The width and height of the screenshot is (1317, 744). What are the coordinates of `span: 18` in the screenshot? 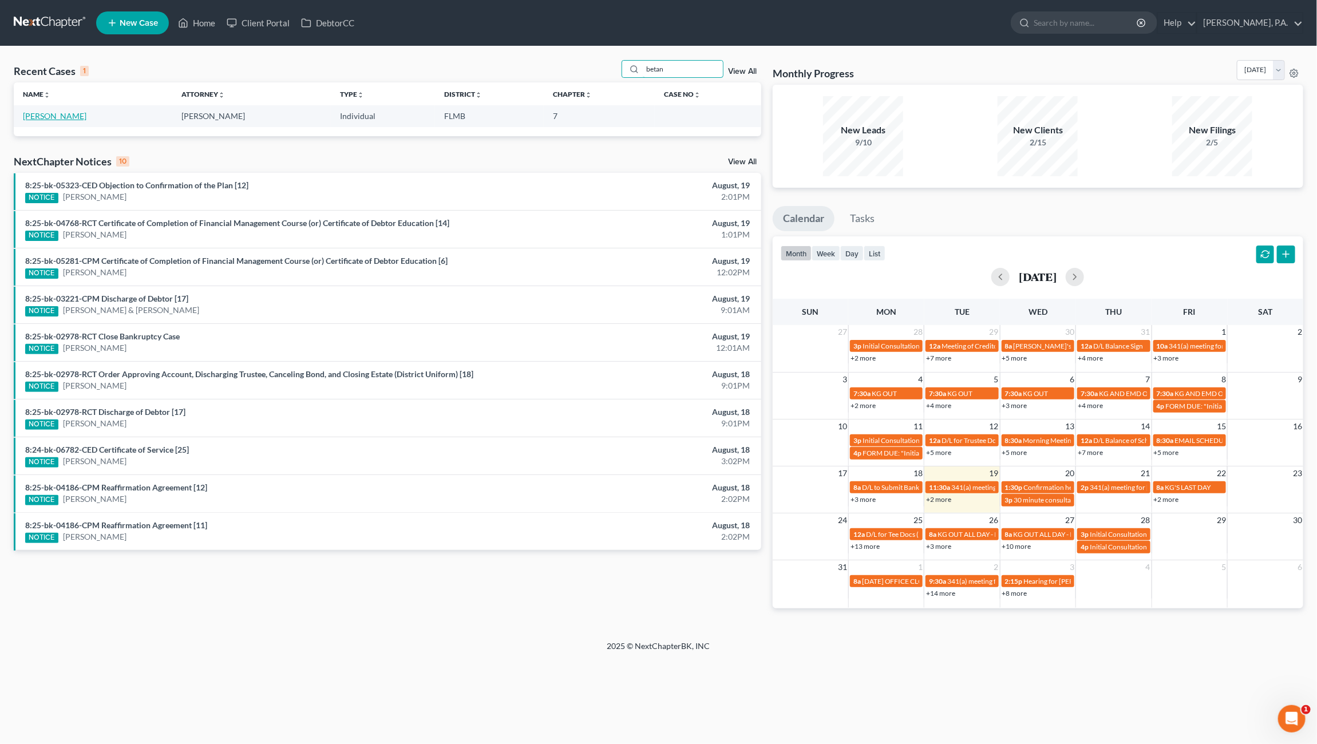 It's located at (918, 473).